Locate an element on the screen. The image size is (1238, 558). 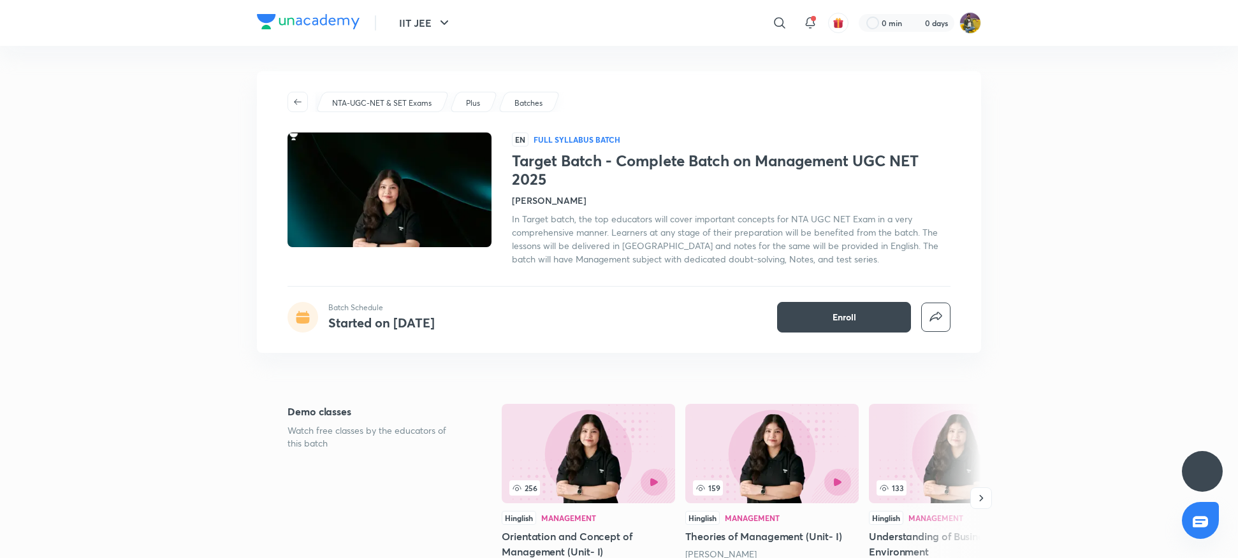
p: Watch free classes by the educators of this batch is located at coordinates (374, 437).